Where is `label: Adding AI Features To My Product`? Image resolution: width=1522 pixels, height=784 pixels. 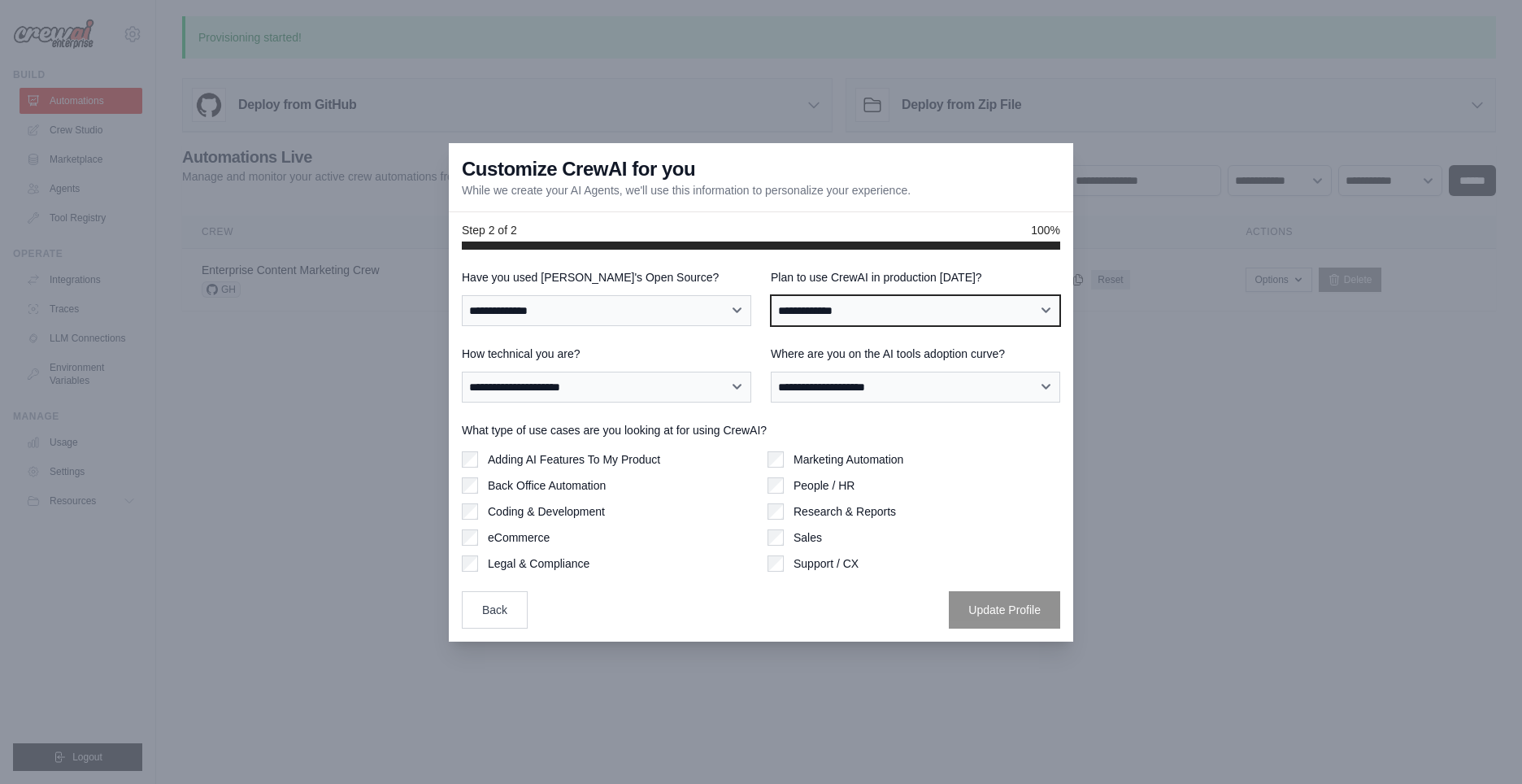 label: Adding AI Features To My Product is located at coordinates (574, 460).